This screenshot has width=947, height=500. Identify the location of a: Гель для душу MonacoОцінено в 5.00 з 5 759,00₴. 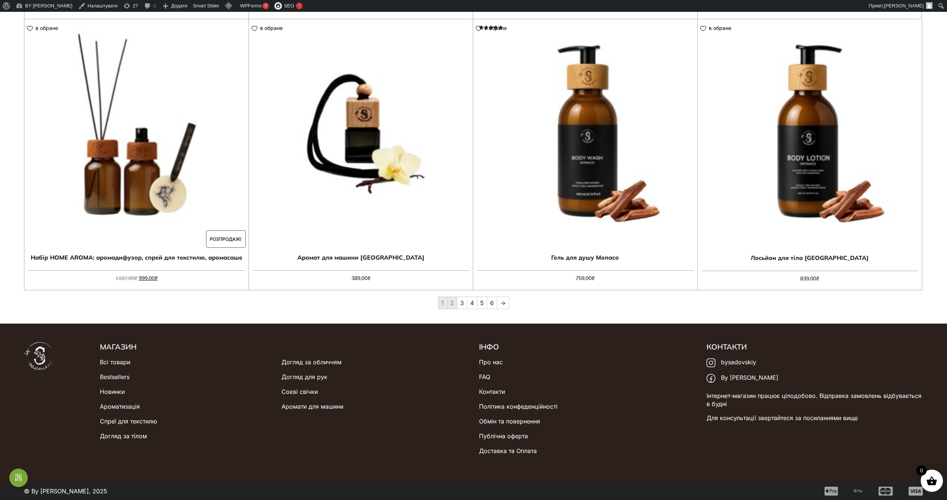
(585, 151).